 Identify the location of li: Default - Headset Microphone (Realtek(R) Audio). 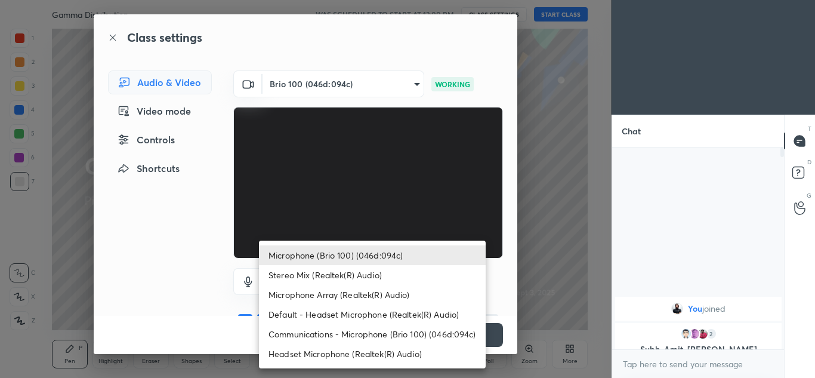
(372, 314).